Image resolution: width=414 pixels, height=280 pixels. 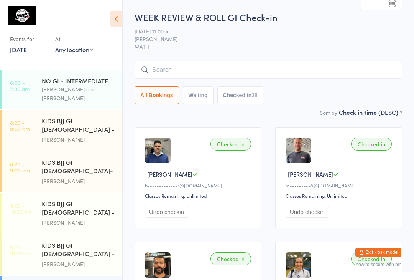 I want to click on h2: WEEK REVIEW & ROLL GI Check-in, so click(x=268, y=17).